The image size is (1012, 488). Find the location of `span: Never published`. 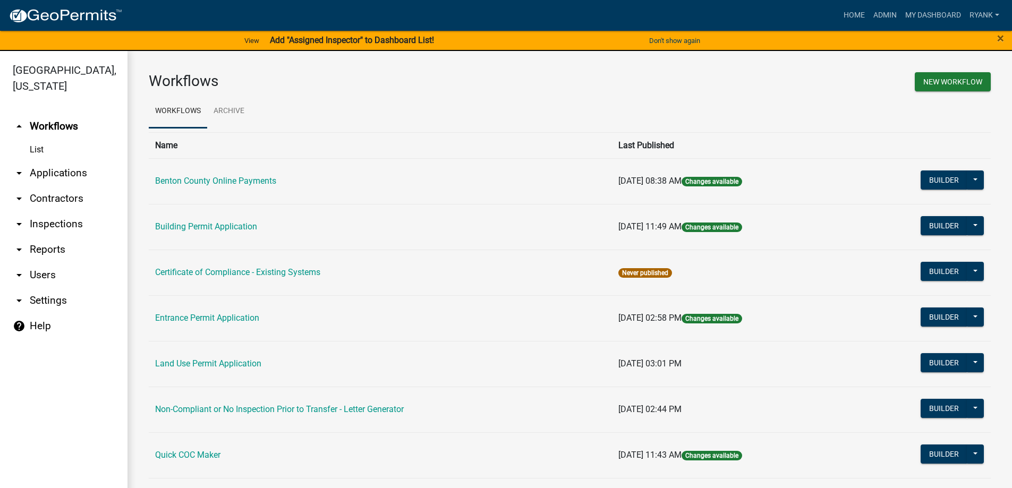

span: Never published is located at coordinates (645, 273).